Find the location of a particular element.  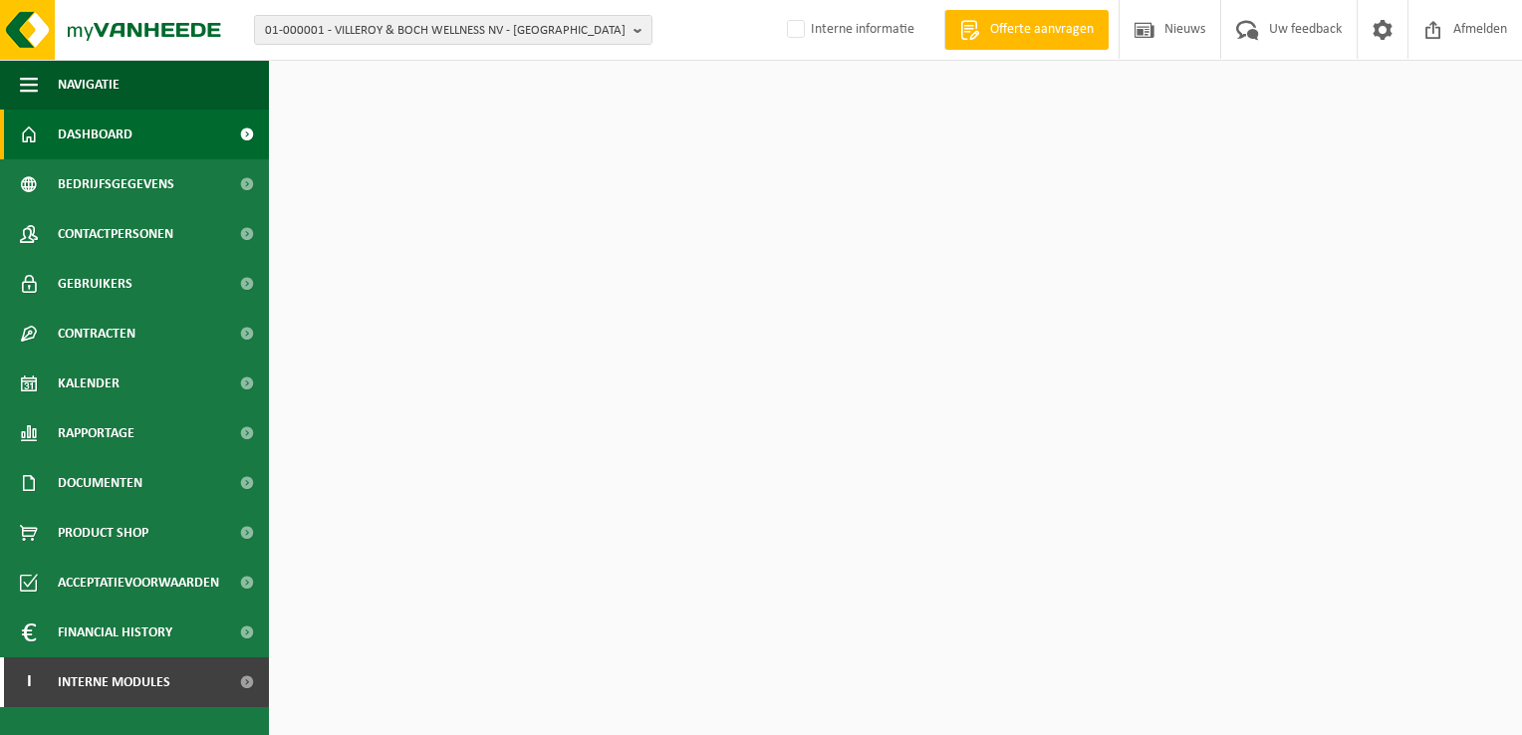

span: Interne modules is located at coordinates (114, 682).